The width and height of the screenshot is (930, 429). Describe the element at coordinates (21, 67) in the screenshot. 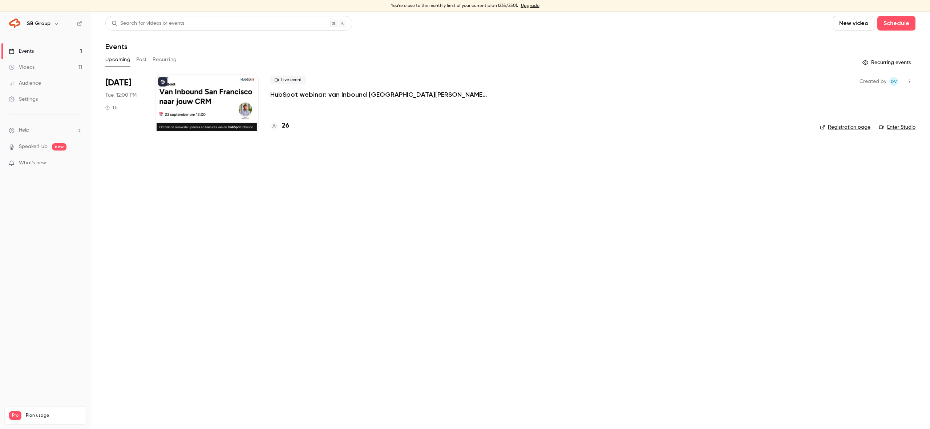

I see `div: Videos` at that location.